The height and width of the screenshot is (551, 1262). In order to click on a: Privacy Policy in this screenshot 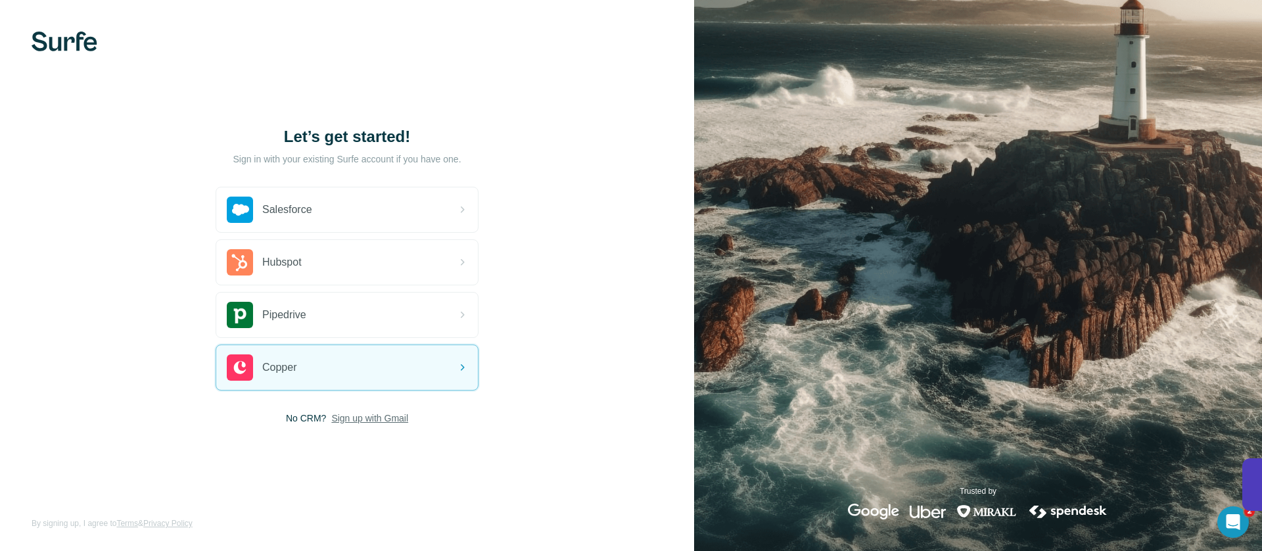, I will do `click(168, 523)`.